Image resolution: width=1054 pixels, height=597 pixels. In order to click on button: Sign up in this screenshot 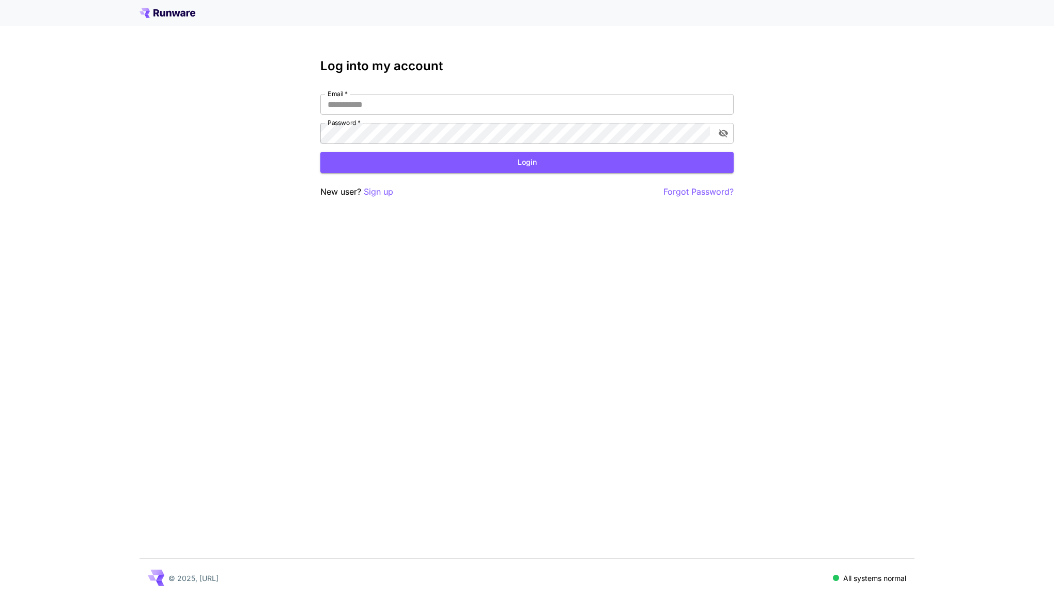, I will do `click(378, 192)`.